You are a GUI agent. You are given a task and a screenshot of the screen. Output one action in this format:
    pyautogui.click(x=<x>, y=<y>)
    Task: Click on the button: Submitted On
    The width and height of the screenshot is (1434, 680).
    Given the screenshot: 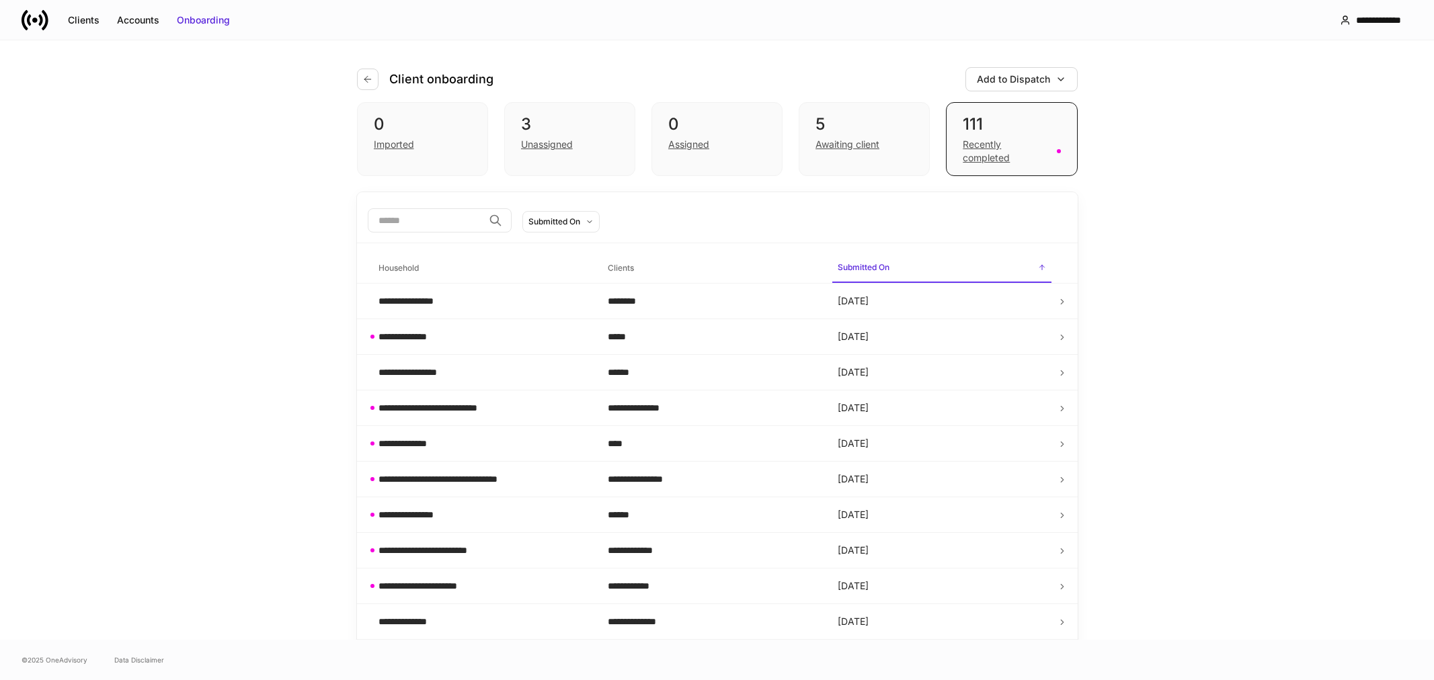 What is the action you would take?
    pyautogui.click(x=561, y=222)
    